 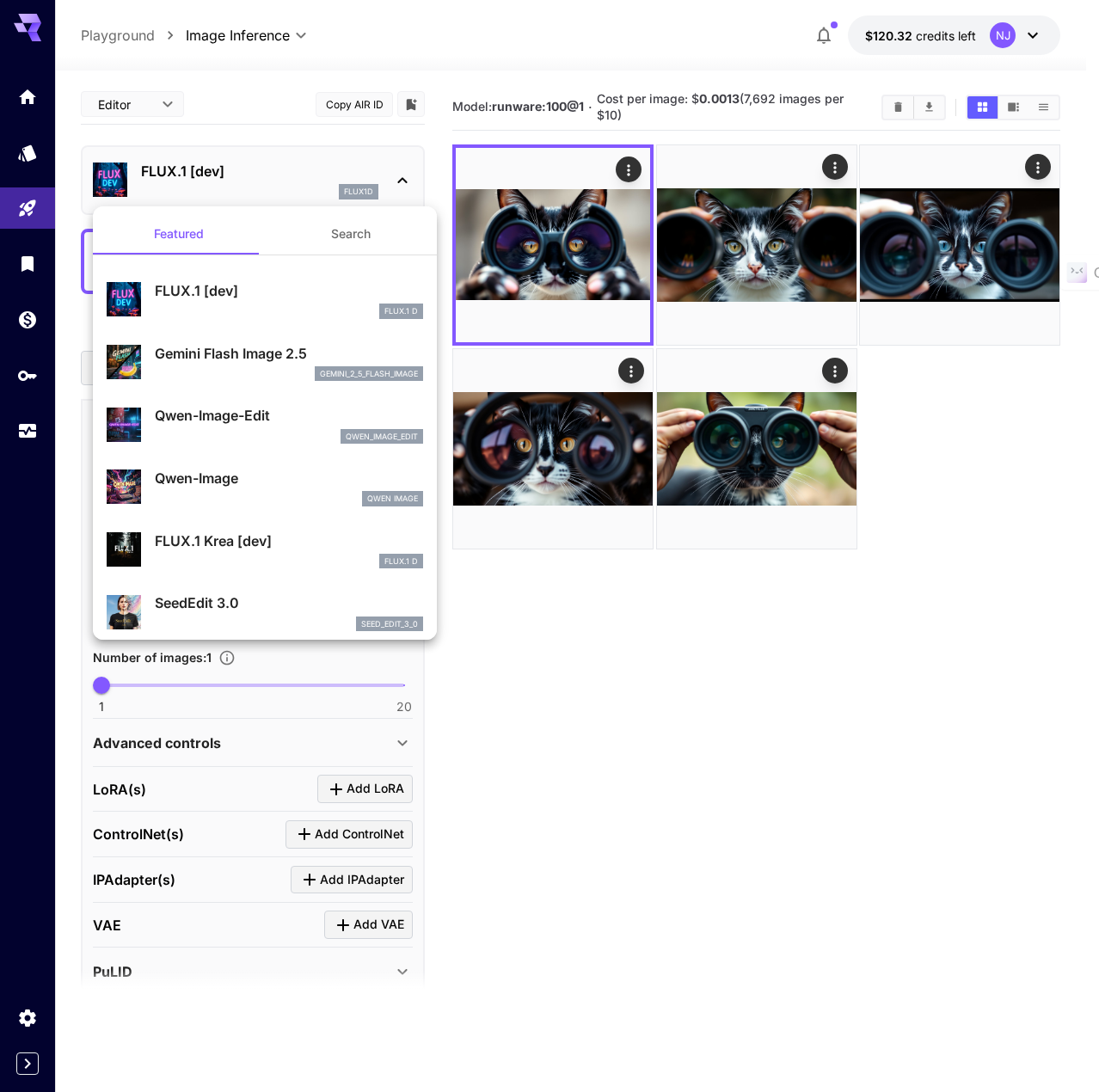 What do you see at coordinates (351, 234) in the screenshot?
I see `button: Search` at bounding box center [351, 234].